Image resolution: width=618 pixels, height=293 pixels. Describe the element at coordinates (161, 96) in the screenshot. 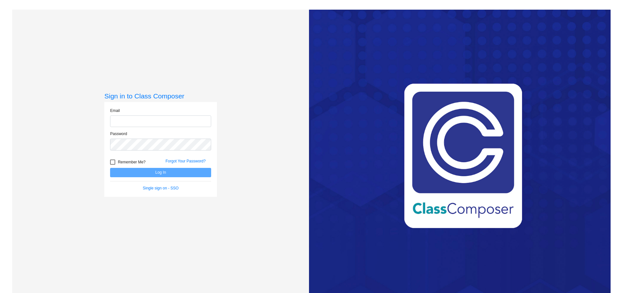

I see `h3: Sign in to Class Composer` at that location.